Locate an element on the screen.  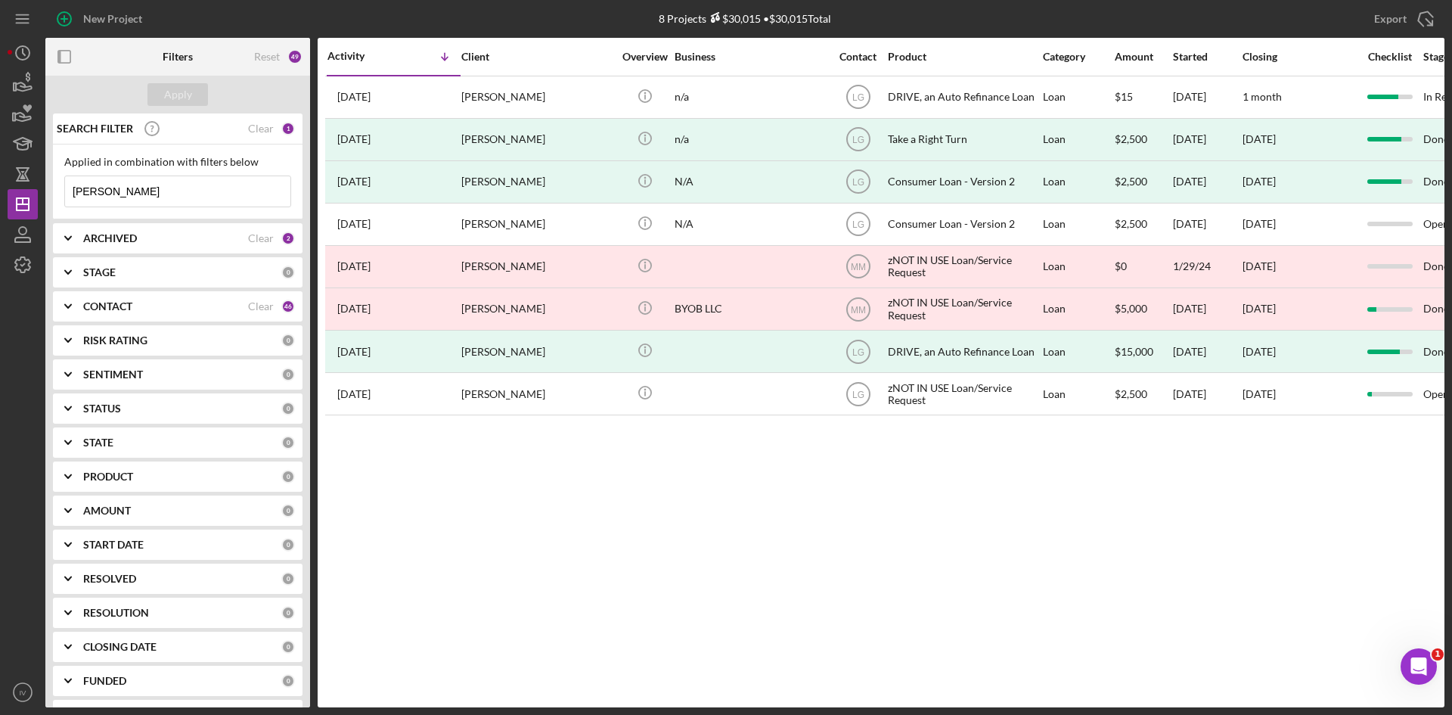
b: SENTIMENT is located at coordinates (113, 374).